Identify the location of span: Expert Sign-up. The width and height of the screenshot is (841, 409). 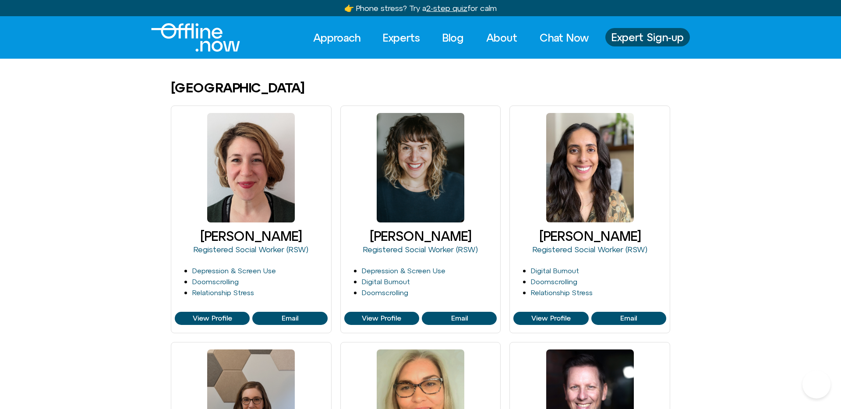
(647, 37).